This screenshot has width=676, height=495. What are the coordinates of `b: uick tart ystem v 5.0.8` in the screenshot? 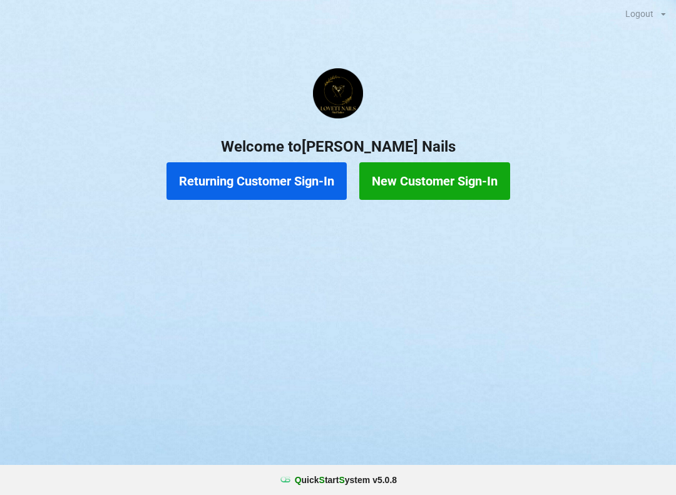 It's located at (346, 480).